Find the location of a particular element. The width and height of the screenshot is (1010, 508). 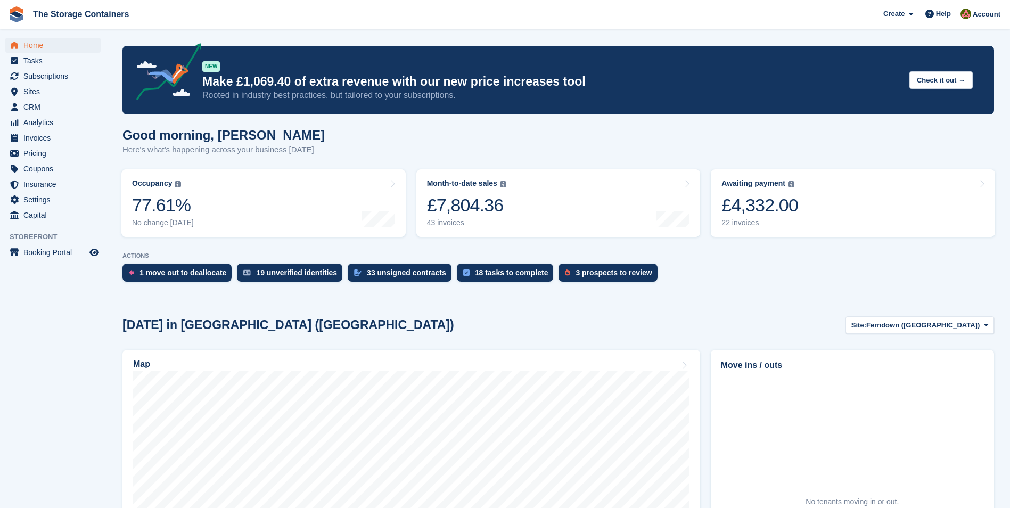

a: The Storage Containers is located at coordinates (81, 14).